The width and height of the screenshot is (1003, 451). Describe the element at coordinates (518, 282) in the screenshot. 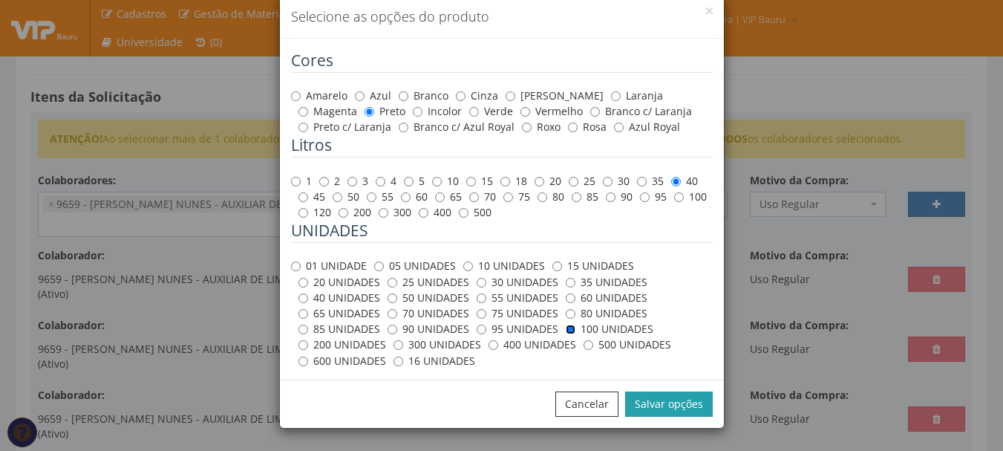

I see `label: 30 UNIDADES` at that location.